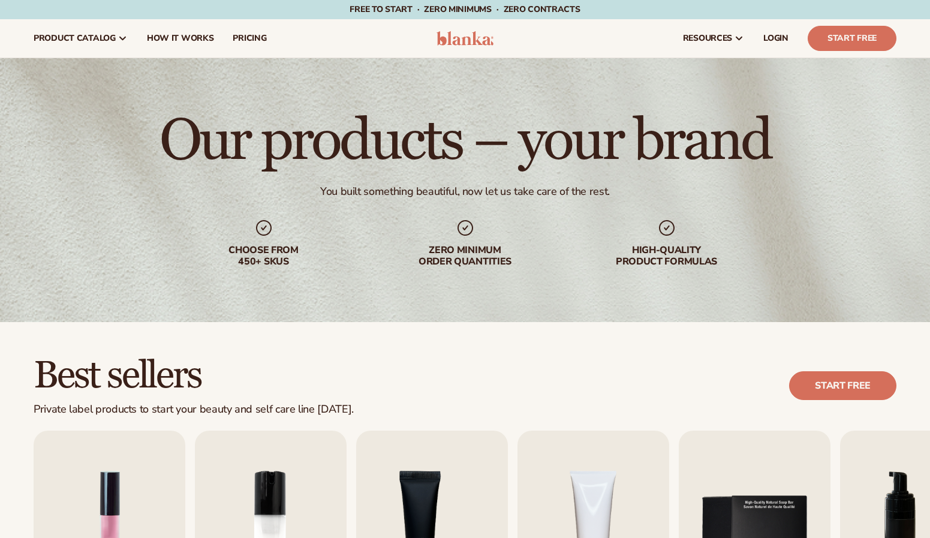 Image resolution: width=930 pixels, height=538 pixels. What do you see at coordinates (181, 38) in the screenshot?
I see `a: How It Works` at bounding box center [181, 38].